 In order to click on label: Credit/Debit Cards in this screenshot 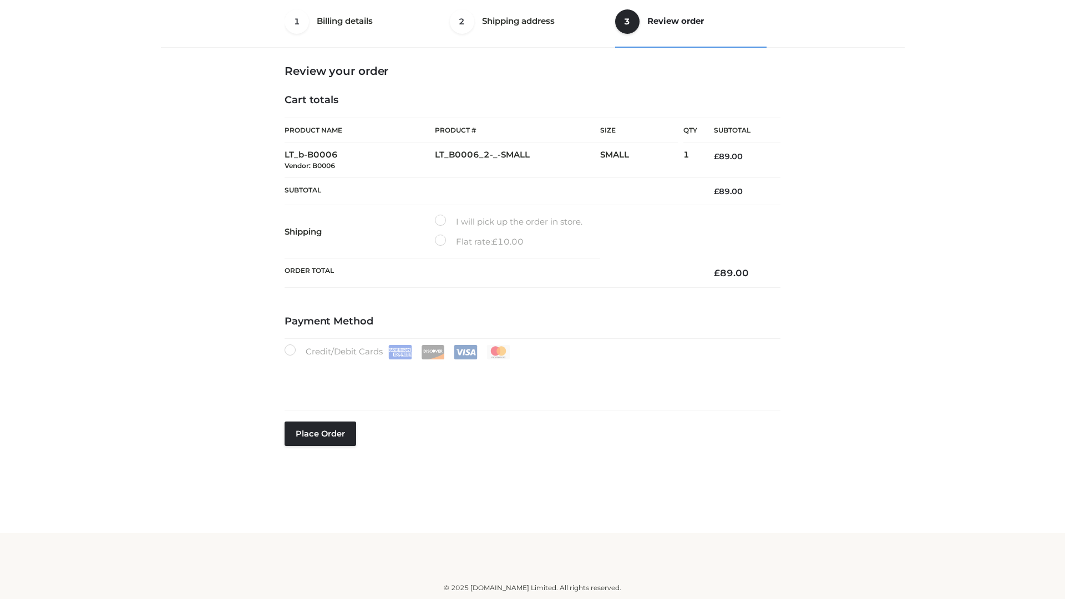, I will do `click(398, 352)`.